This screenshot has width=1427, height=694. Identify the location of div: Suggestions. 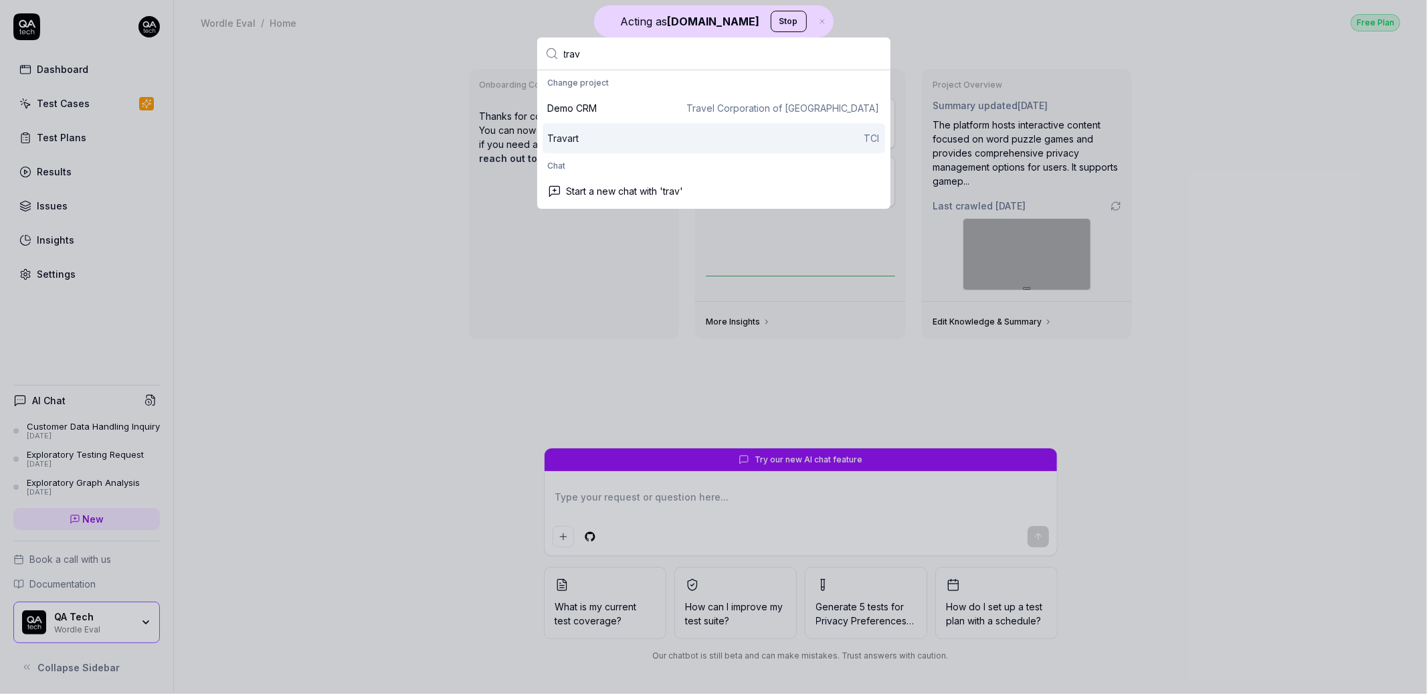
(714, 139).